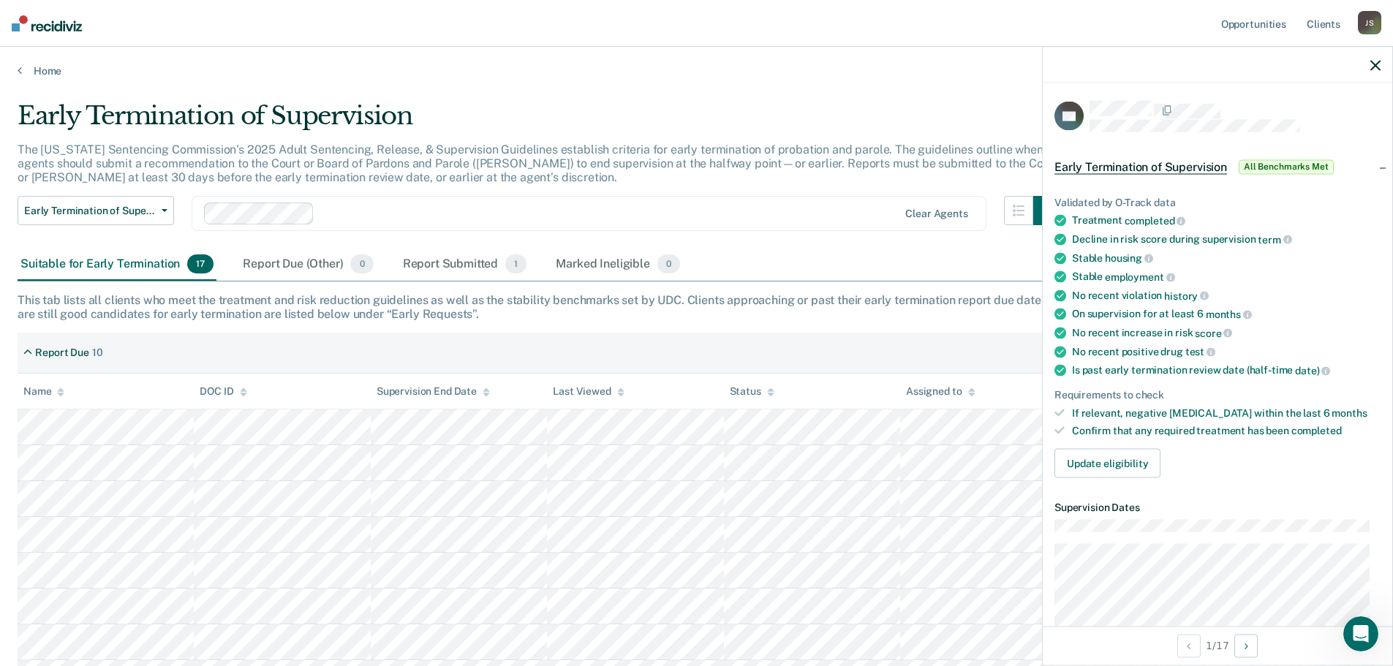  I want to click on div: Requirements to check, so click(1217, 394).